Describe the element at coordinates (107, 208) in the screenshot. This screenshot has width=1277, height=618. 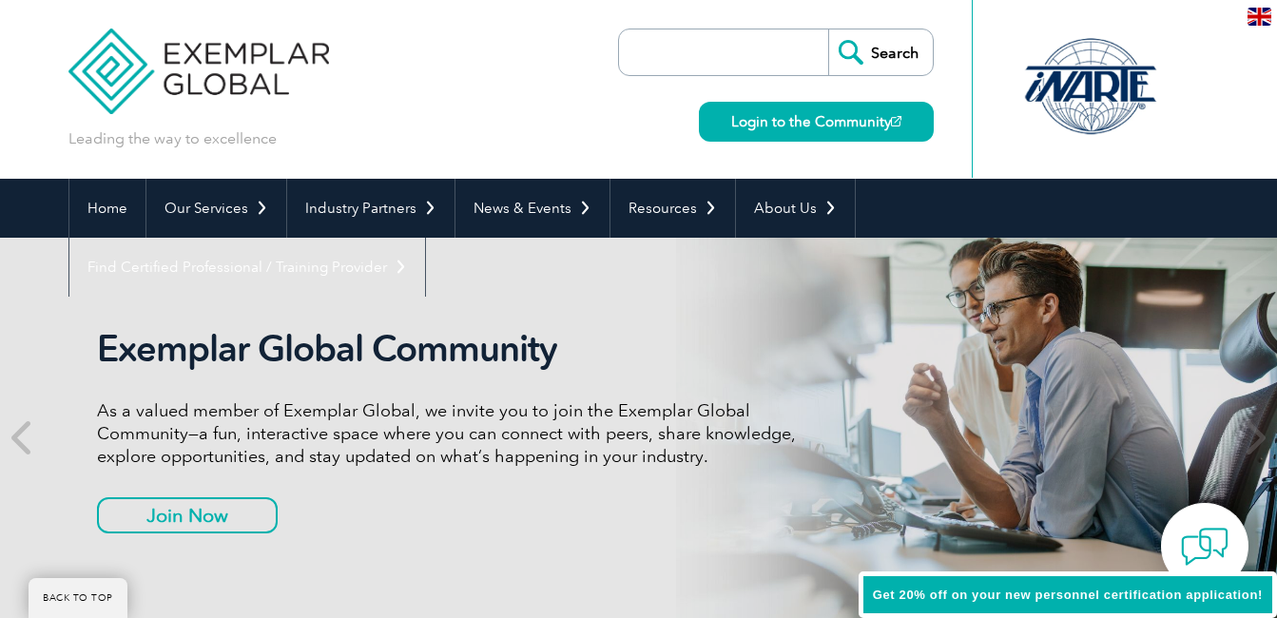
I see `a: Home` at that location.